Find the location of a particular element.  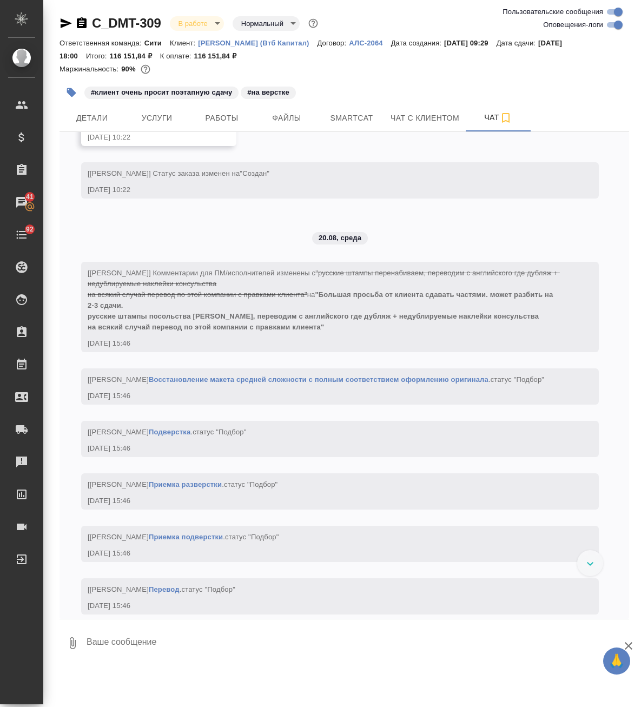

span: на верстке is located at coordinates (268, 91).